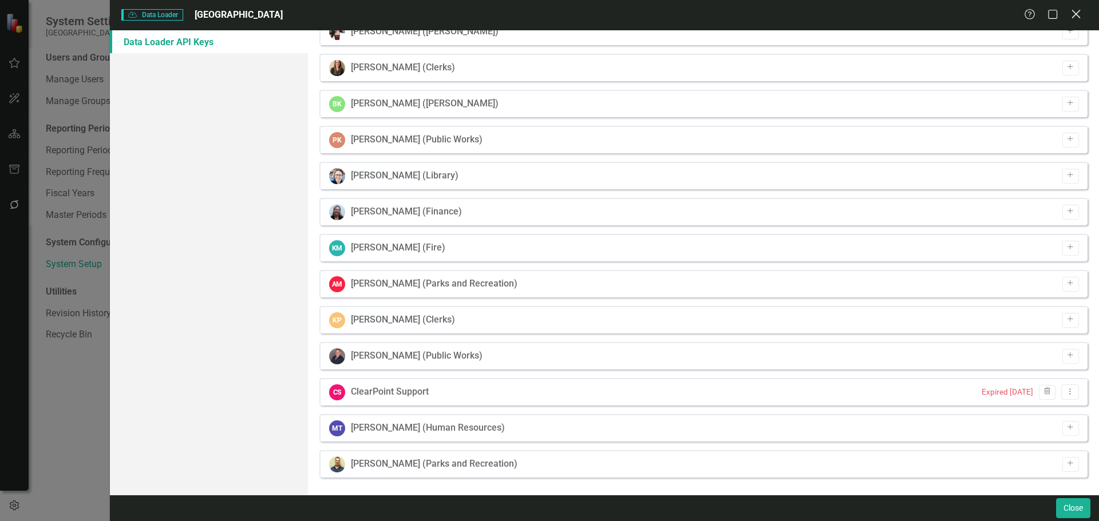 This screenshot has height=521, width=1099. I want to click on button: Close, so click(1073, 508).